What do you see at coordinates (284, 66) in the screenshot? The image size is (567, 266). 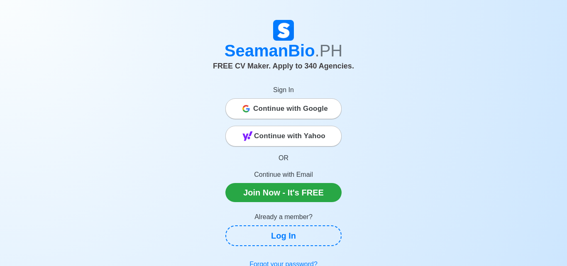 I see `span: FREE CV Maker. Apply to 340 Agencies.` at bounding box center [284, 66].